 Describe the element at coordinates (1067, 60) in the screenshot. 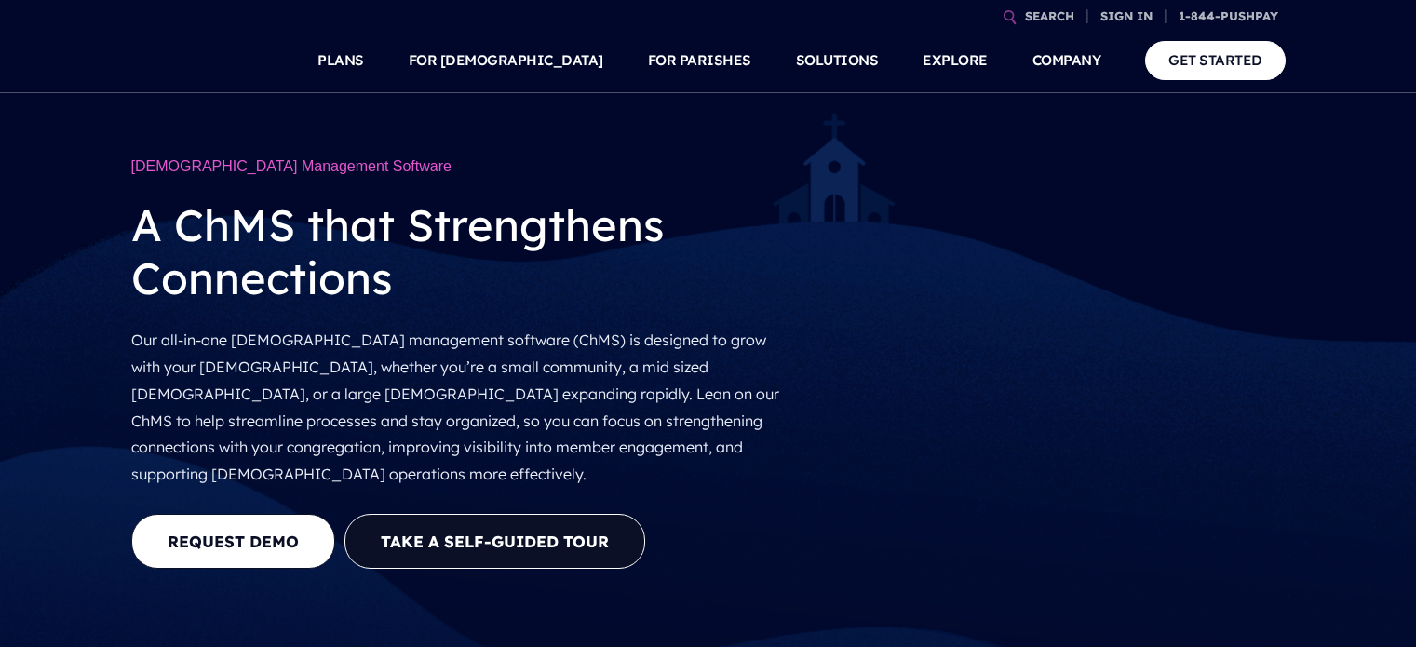

I see `a: COMPANY` at that location.